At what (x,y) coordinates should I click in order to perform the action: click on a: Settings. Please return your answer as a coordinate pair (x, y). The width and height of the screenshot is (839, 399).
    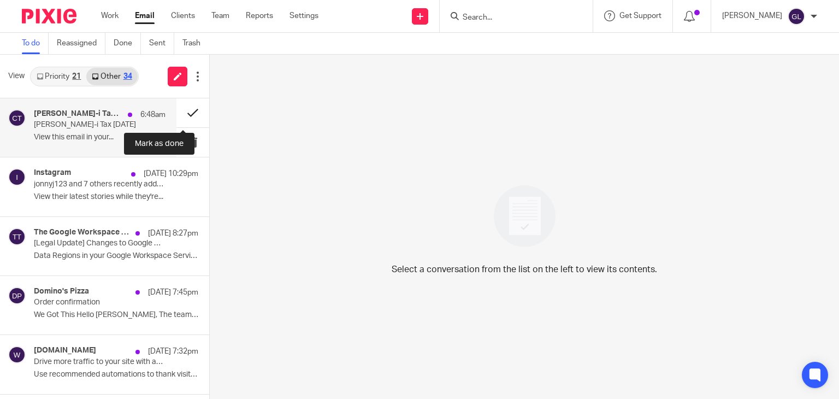
    Looking at the image, I should click on (304, 16).